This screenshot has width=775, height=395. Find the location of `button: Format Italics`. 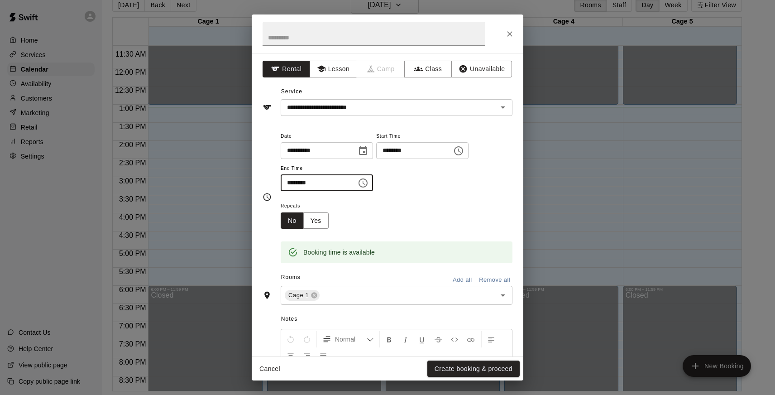

button: Format Italics is located at coordinates (406, 339).